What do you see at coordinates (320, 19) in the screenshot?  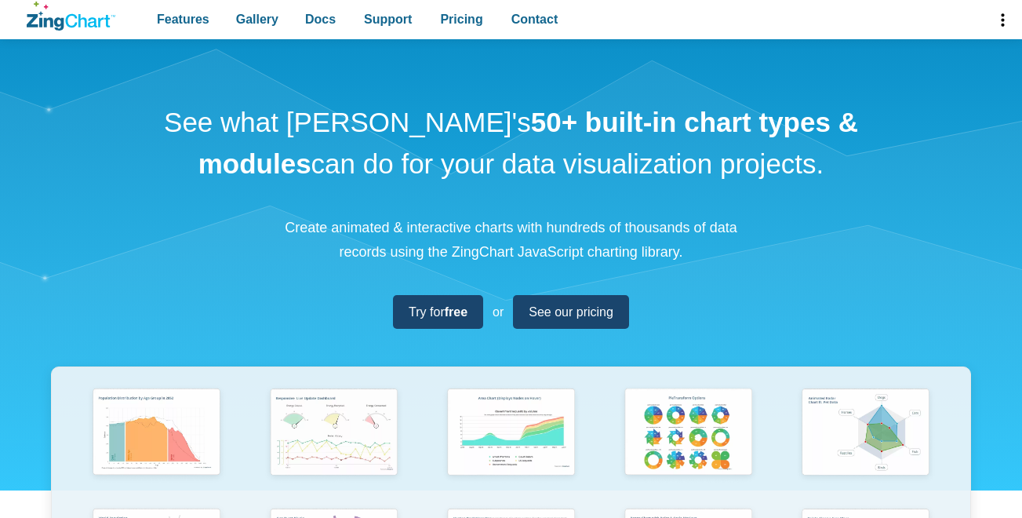 I see `span: Docs` at bounding box center [320, 19].